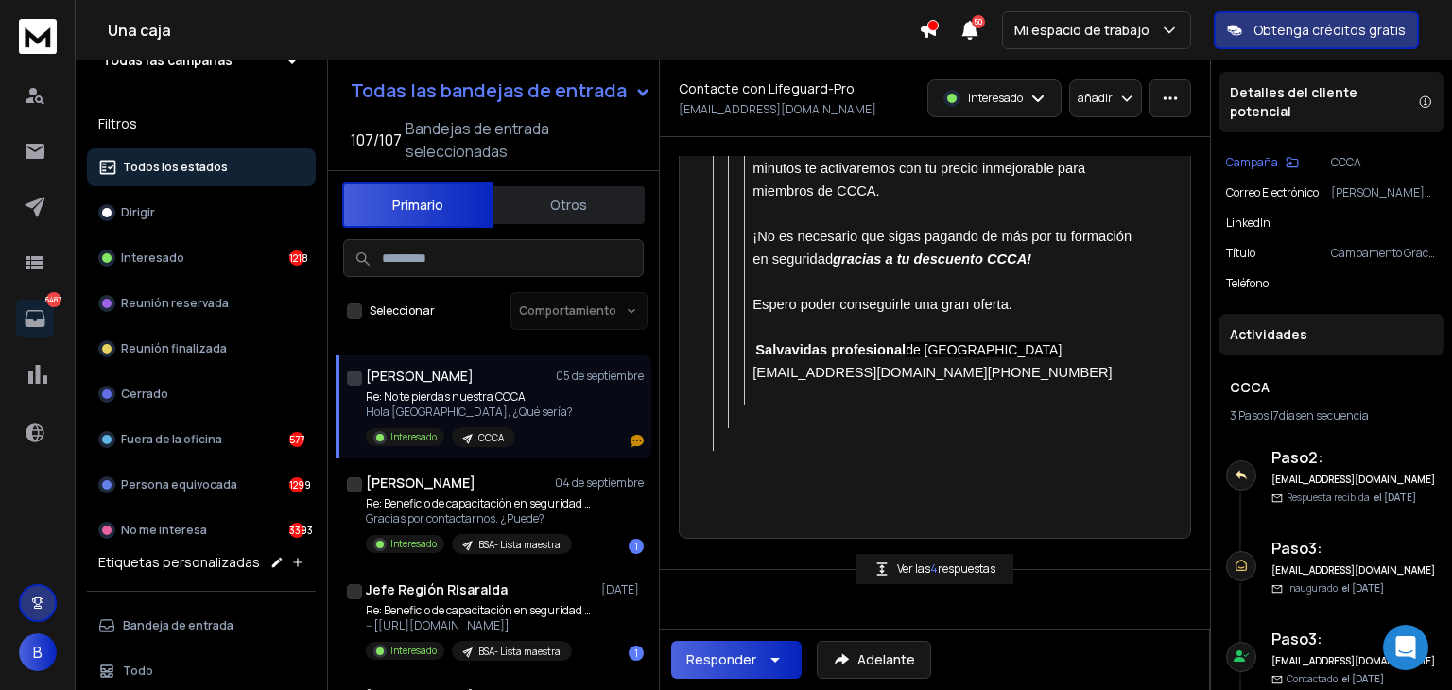 Image resolution: width=1452 pixels, height=690 pixels. What do you see at coordinates (489, 90) in the screenshot?
I see `font: Todas las bandejas de entrada` at bounding box center [489, 90].